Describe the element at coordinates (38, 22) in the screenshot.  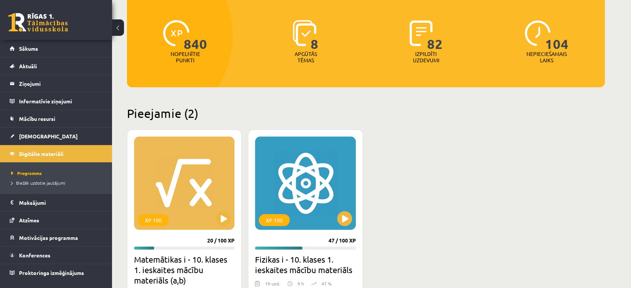
I see `a: Rīgas 1. Tālmācības vidusskola` at that location.